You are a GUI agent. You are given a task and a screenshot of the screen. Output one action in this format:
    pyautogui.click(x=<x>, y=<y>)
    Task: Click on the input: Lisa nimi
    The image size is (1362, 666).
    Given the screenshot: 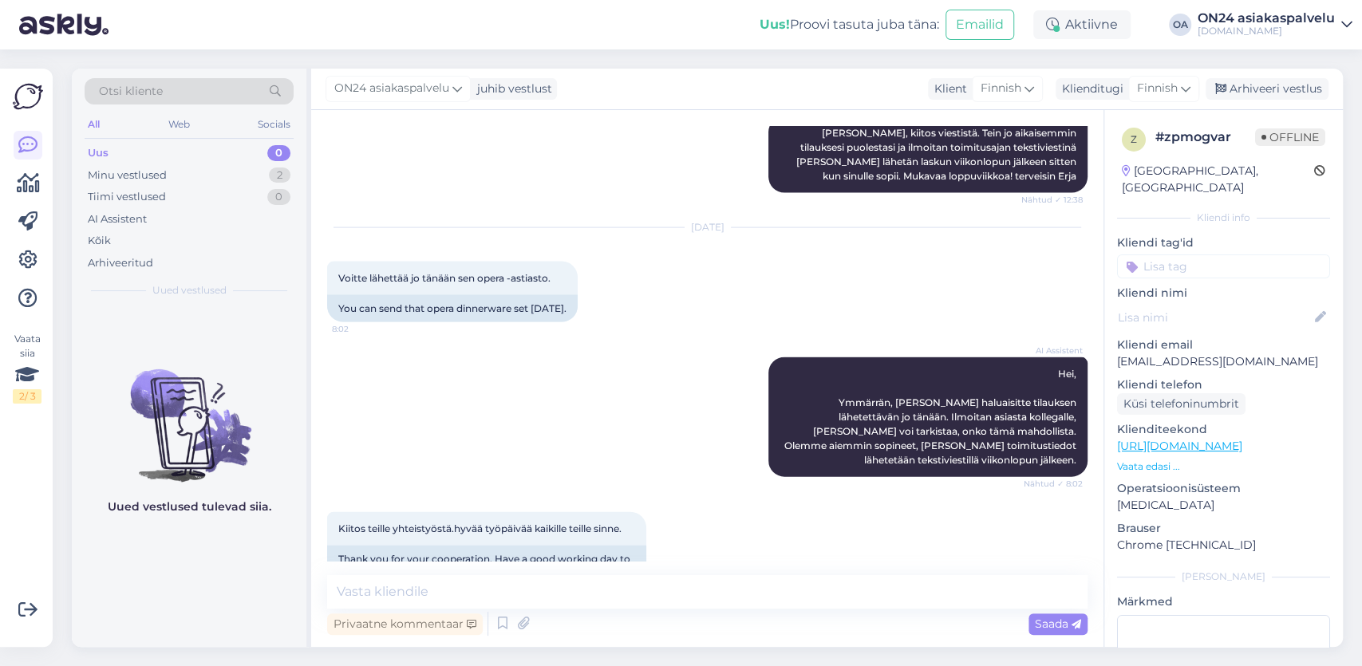 What is the action you would take?
    pyautogui.click(x=1214, y=318)
    